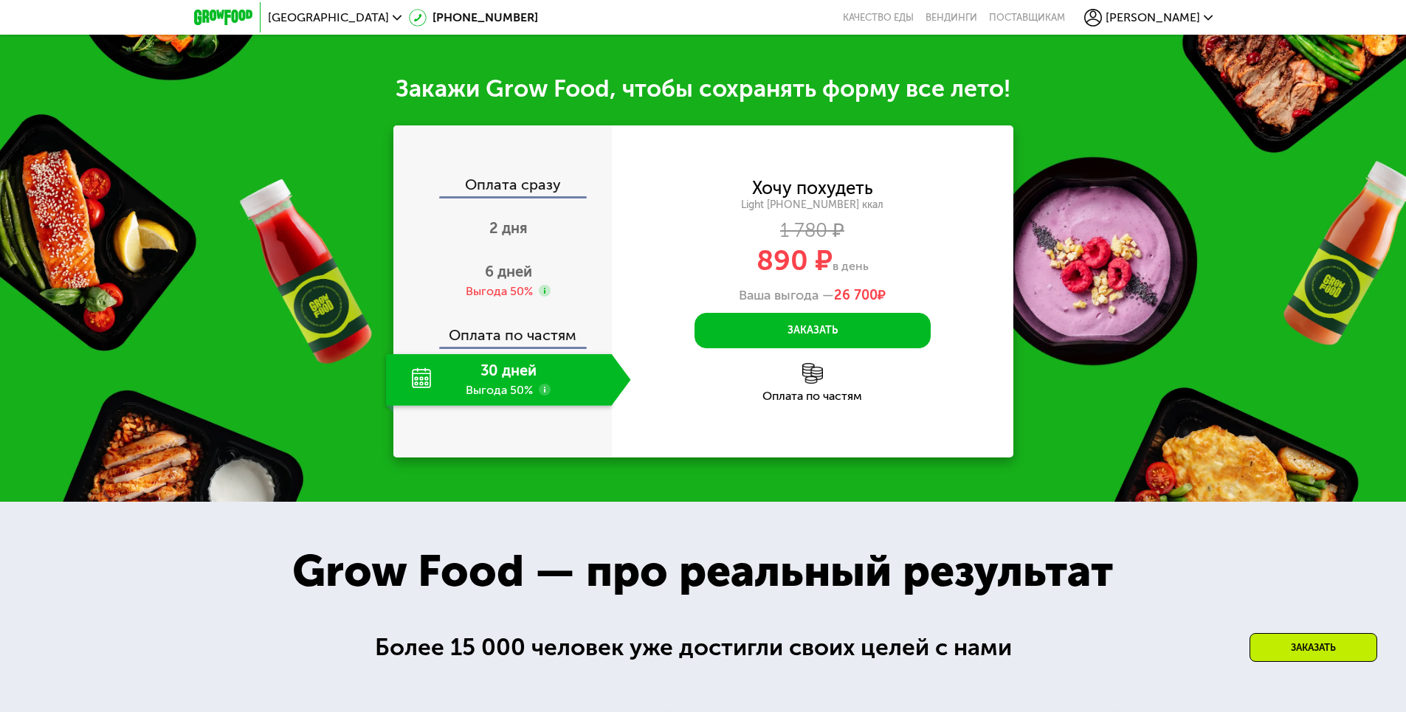  I want to click on div: Оплата сразу, so click(503, 187).